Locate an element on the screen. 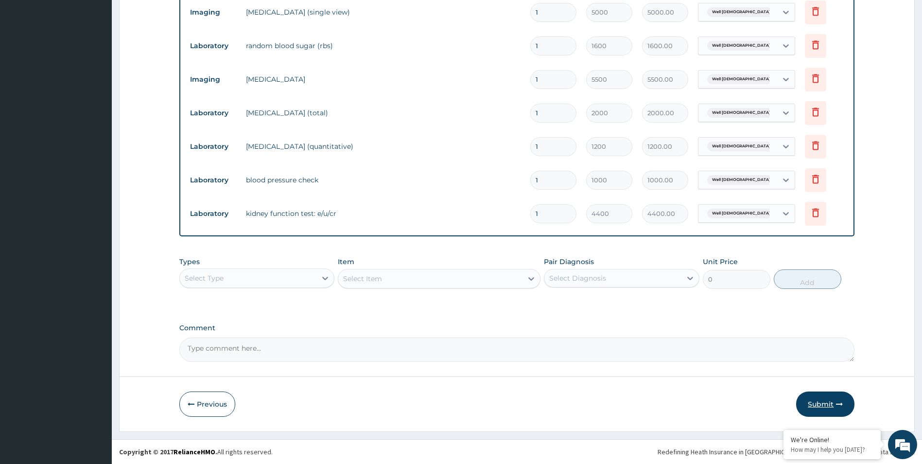 This screenshot has width=922, height=464. textarea: Type your message and hit 'Enter' is located at coordinates (95, 283).